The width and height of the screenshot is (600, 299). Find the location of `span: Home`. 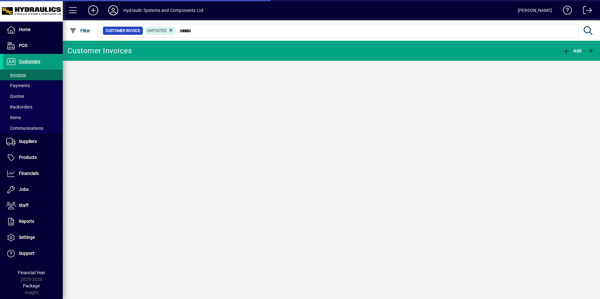

span: Home is located at coordinates (24, 29).